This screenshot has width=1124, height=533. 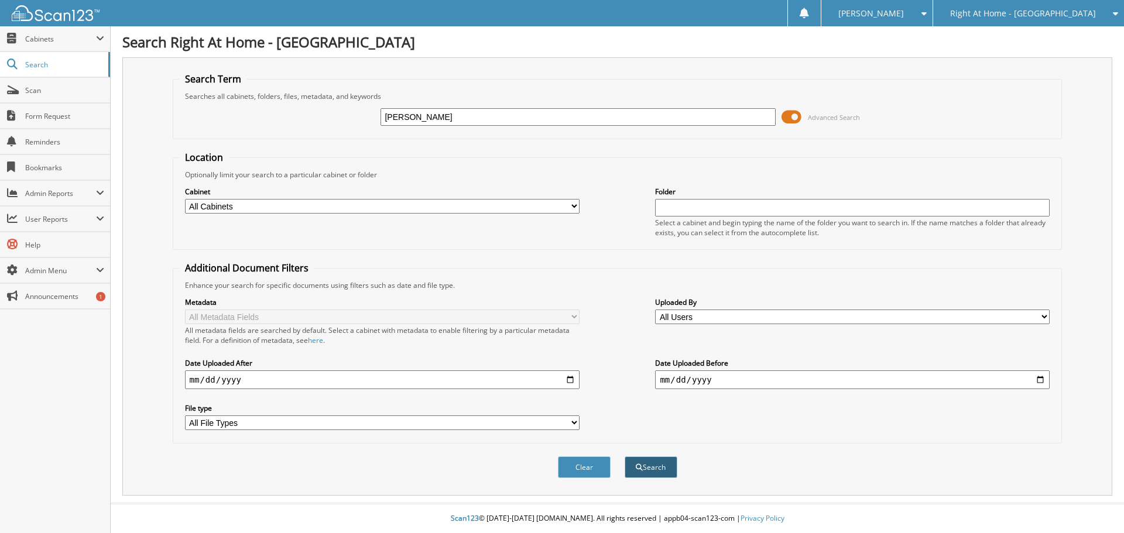 What do you see at coordinates (382, 191) in the screenshot?
I see `label: Cabinet` at bounding box center [382, 191].